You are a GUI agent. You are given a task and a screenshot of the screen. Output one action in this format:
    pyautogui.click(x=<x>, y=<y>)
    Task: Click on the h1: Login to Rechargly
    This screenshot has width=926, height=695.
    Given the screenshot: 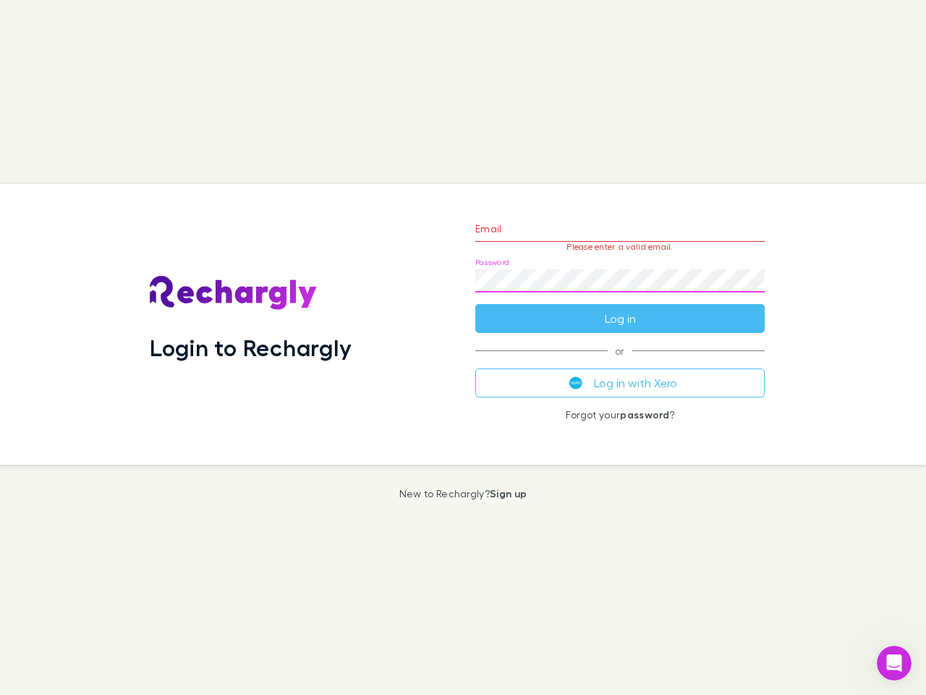 What is the action you would take?
    pyautogui.click(x=250, y=347)
    